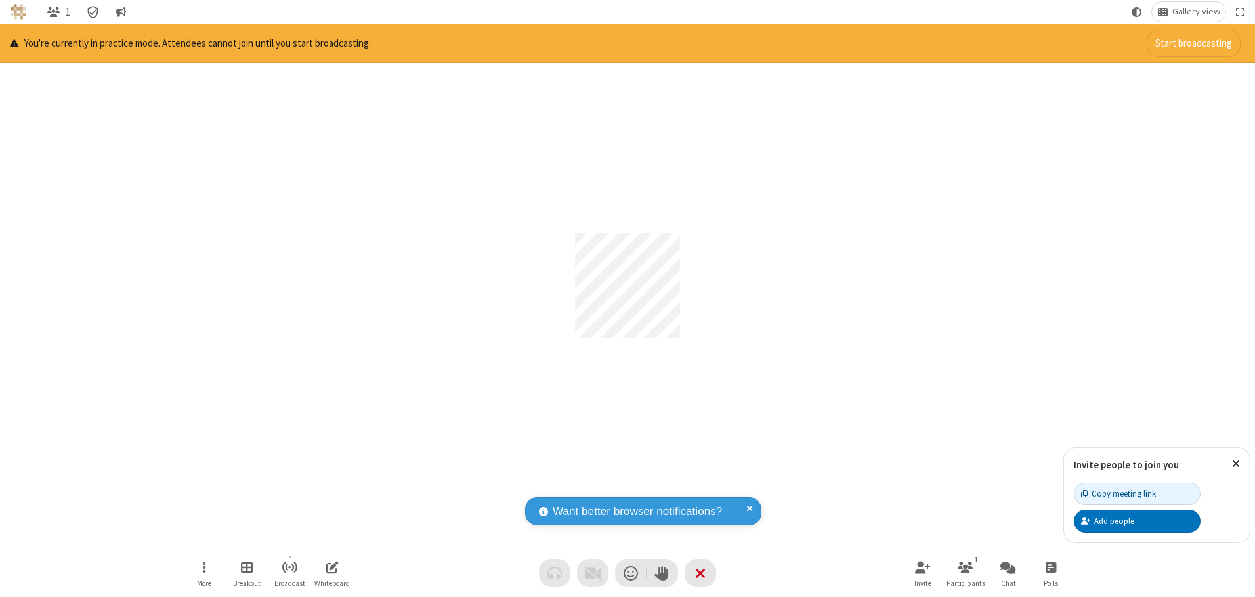 This screenshot has height=597, width=1255. I want to click on button: Open chat, so click(1008, 572).